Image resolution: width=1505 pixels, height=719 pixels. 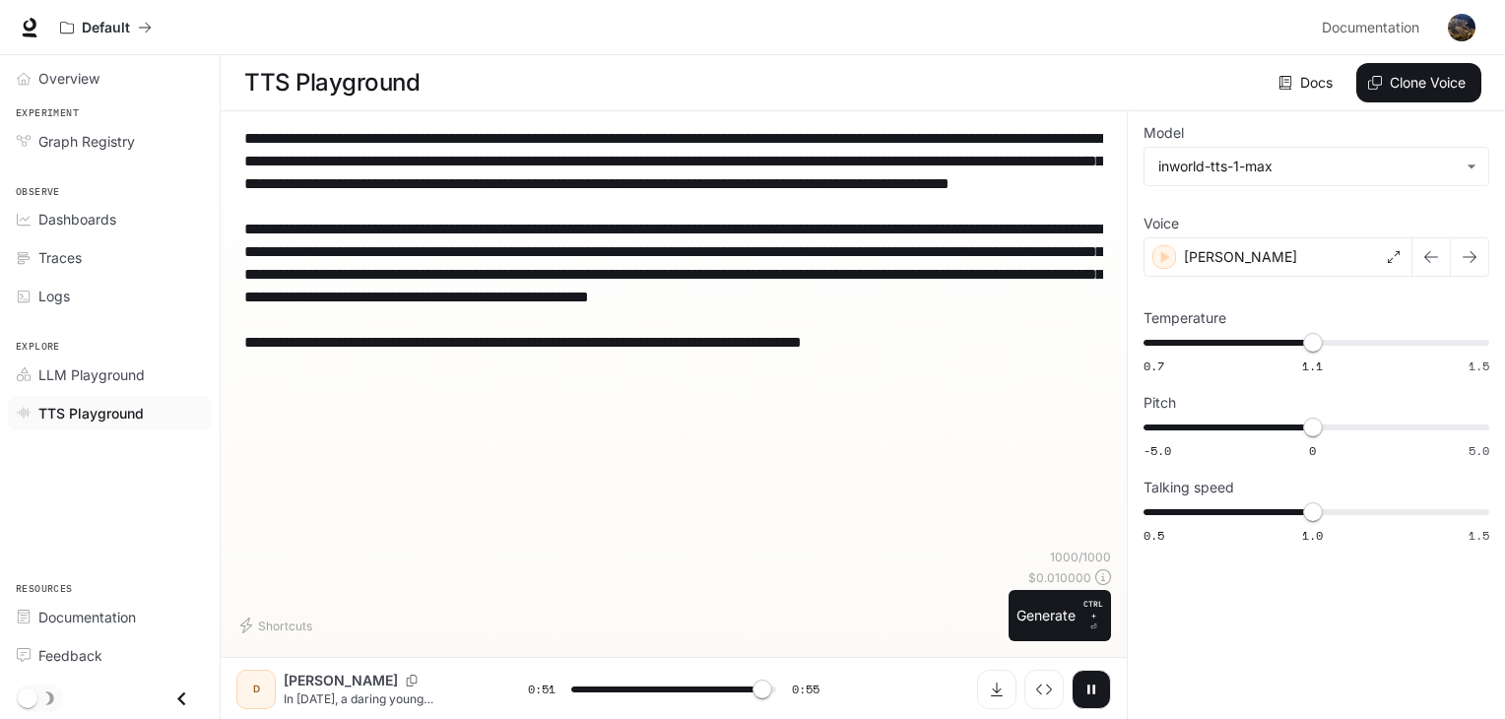 I want to click on span: 0:55, so click(x=806, y=690).